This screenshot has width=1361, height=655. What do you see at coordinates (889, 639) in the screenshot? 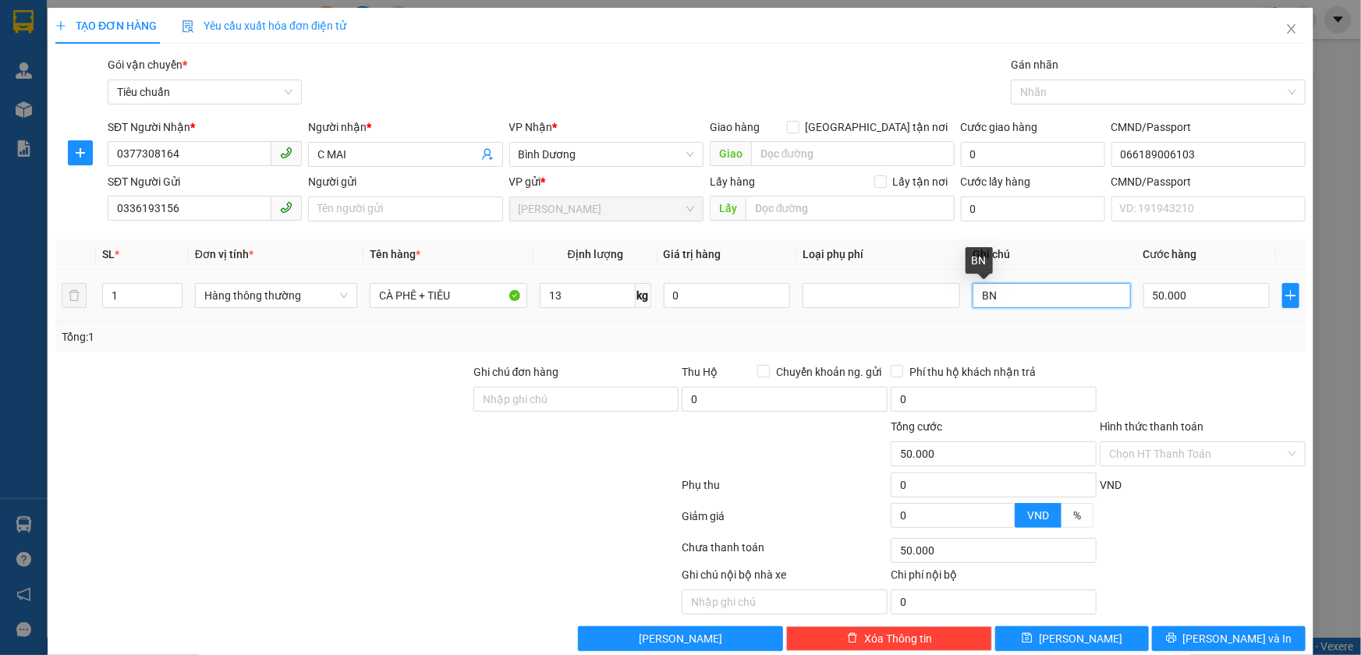
I see `button: deleteXóa Thông tin` at bounding box center [889, 639].